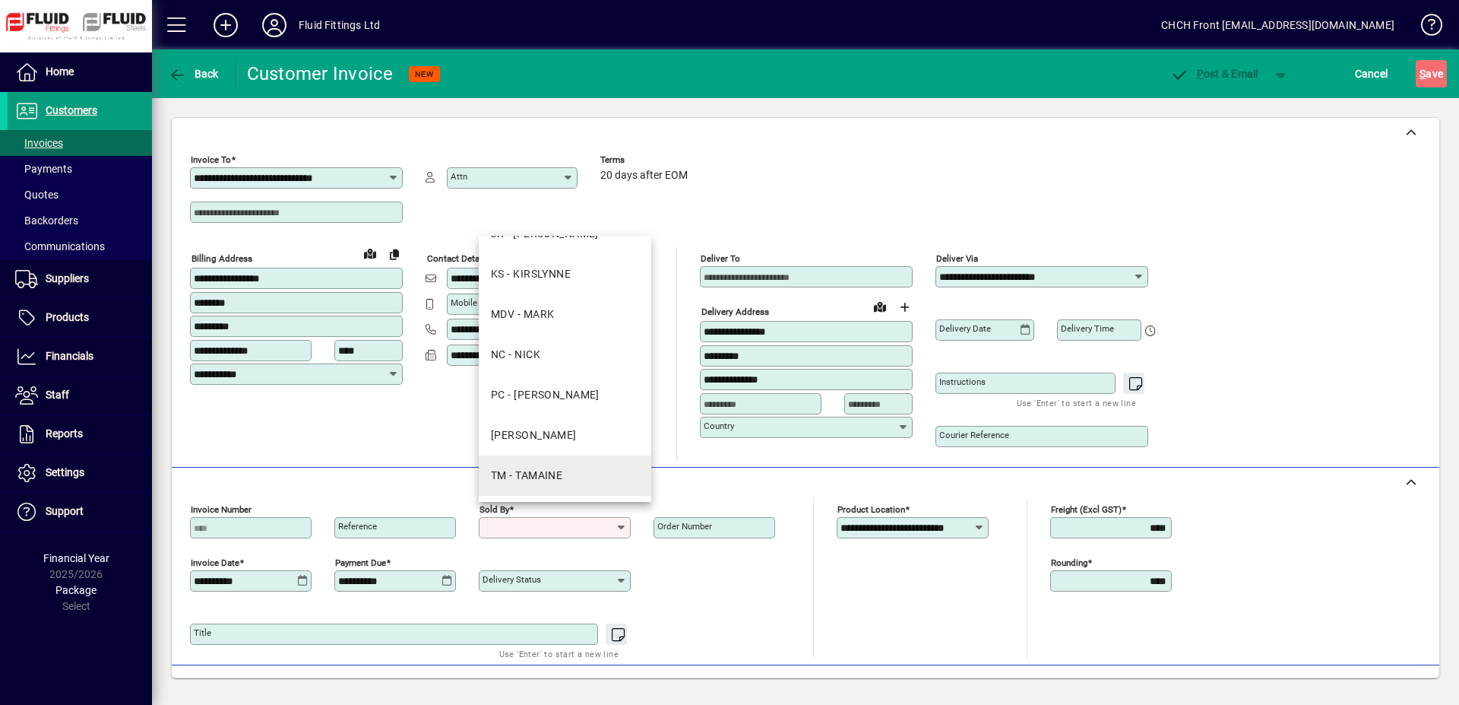  I want to click on button: Cancel, so click(1372, 74).